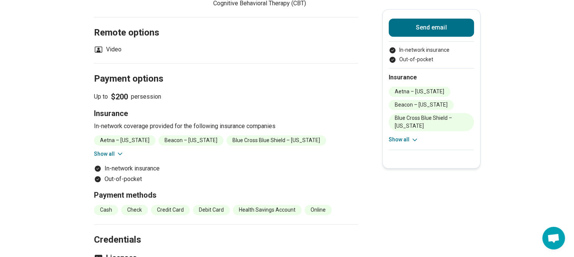 The image size is (574, 257). What do you see at coordinates (226, 24) in the screenshot?
I see `h2: Remote options` at bounding box center [226, 24].